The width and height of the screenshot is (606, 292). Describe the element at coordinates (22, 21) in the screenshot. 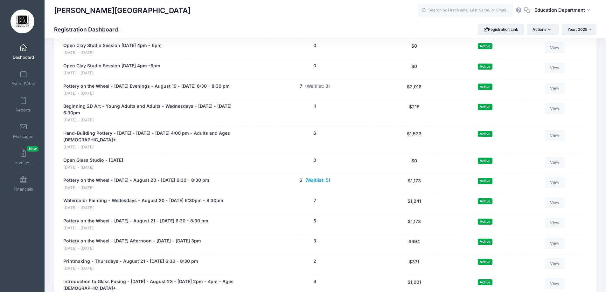

I see `img: Marietta Cobb Museum of Art` at that location.